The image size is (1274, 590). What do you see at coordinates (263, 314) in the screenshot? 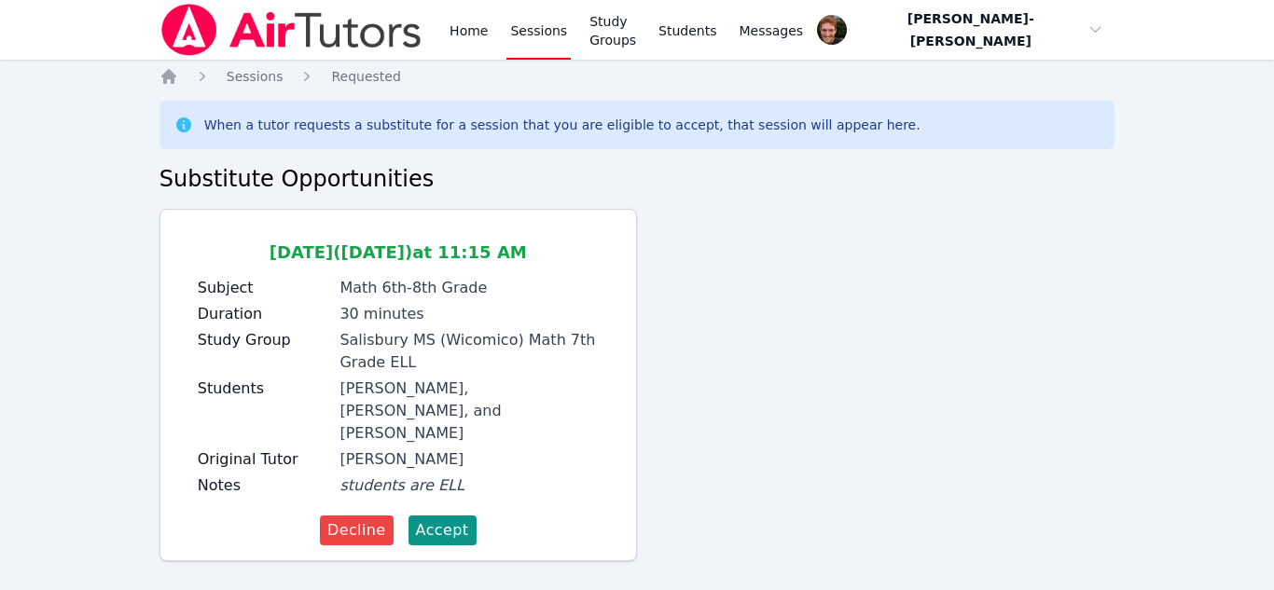
I see `label: Duration` at bounding box center [263, 314].